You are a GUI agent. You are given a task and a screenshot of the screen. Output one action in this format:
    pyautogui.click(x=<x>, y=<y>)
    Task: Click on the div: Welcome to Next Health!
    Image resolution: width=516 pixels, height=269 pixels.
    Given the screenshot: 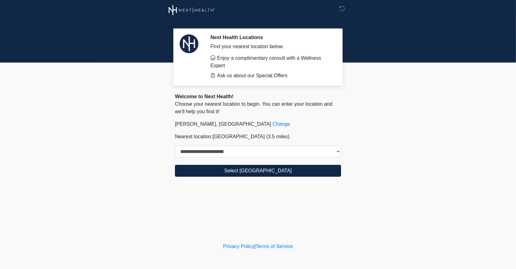 What is the action you would take?
    pyautogui.click(x=258, y=97)
    